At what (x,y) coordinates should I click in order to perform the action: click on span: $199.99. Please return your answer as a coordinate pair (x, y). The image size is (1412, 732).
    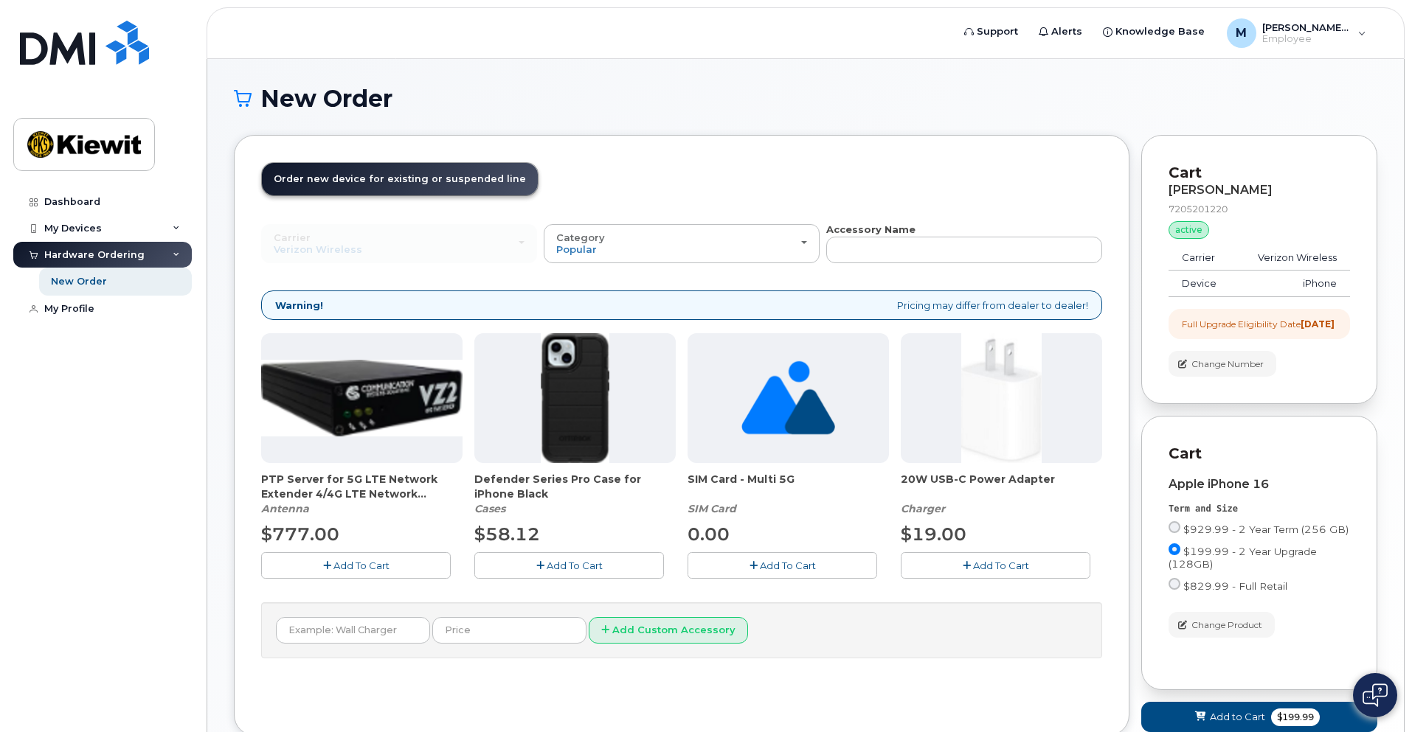
    Looking at the image, I should click on (1295, 718).